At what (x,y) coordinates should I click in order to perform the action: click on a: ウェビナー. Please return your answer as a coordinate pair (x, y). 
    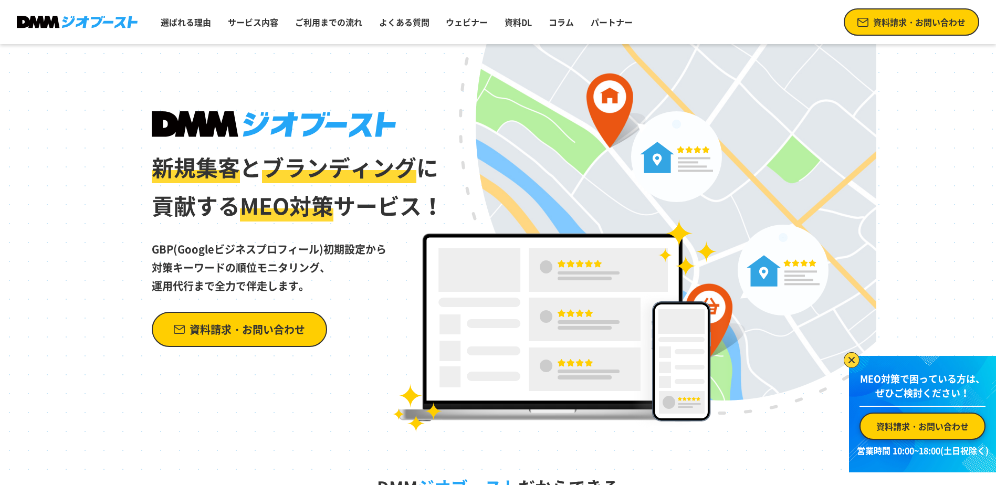
    Looking at the image, I should click on (467, 22).